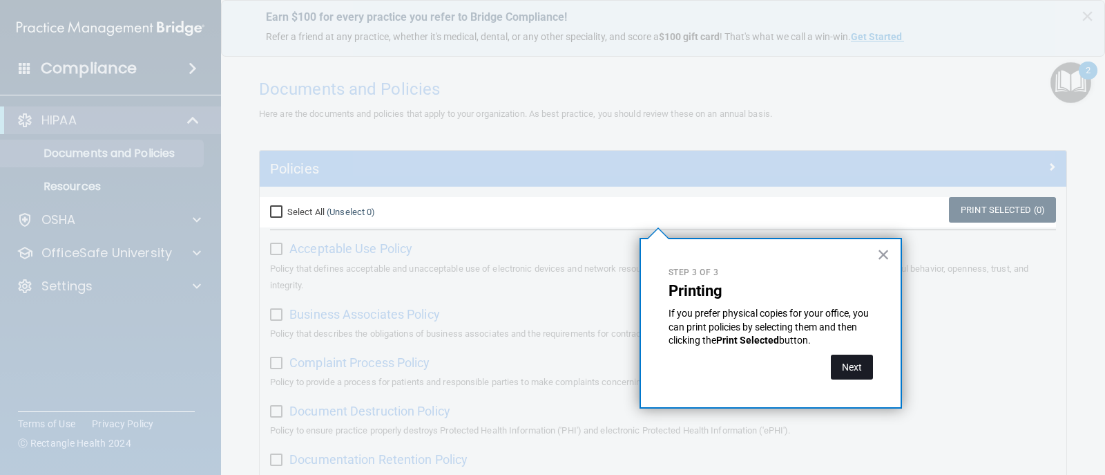 The image size is (1105, 475). What do you see at coordinates (351, 211) in the screenshot?
I see `a: (Unselect 0)` at bounding box center [351, 211].